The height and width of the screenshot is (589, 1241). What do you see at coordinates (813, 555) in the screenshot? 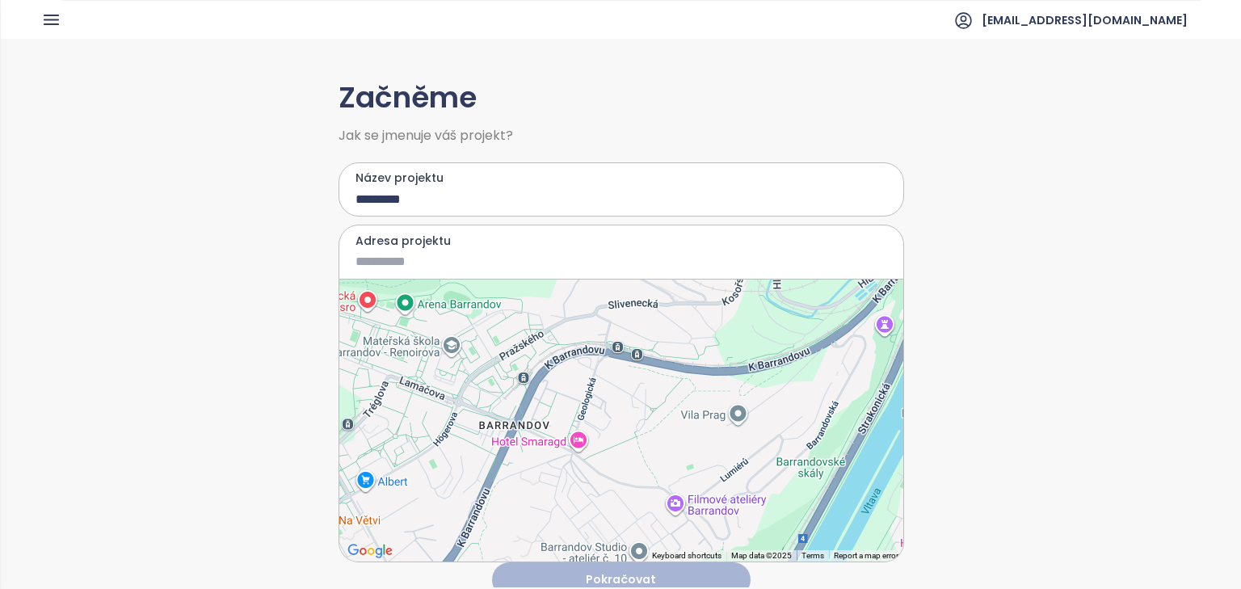
I see `a: Terms (opens in new tab)` at bounding box center [813, 555].